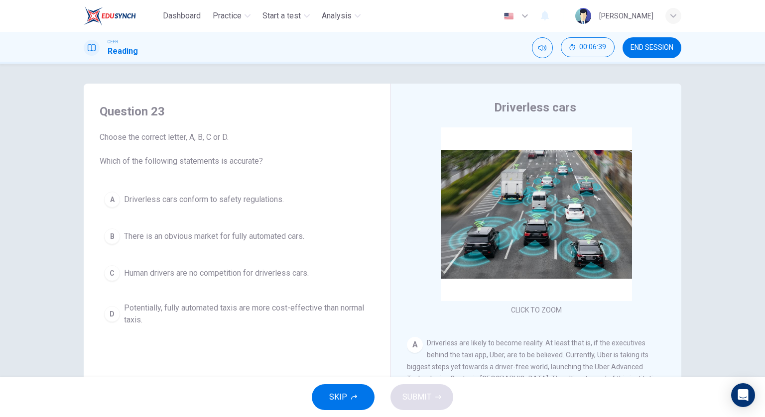 The width and height of the screenshot is (765, 417). What do you see at coordinates (182, 16) in the screenshot?
I see `button: Dashboard` at bounding box center [182, 16].